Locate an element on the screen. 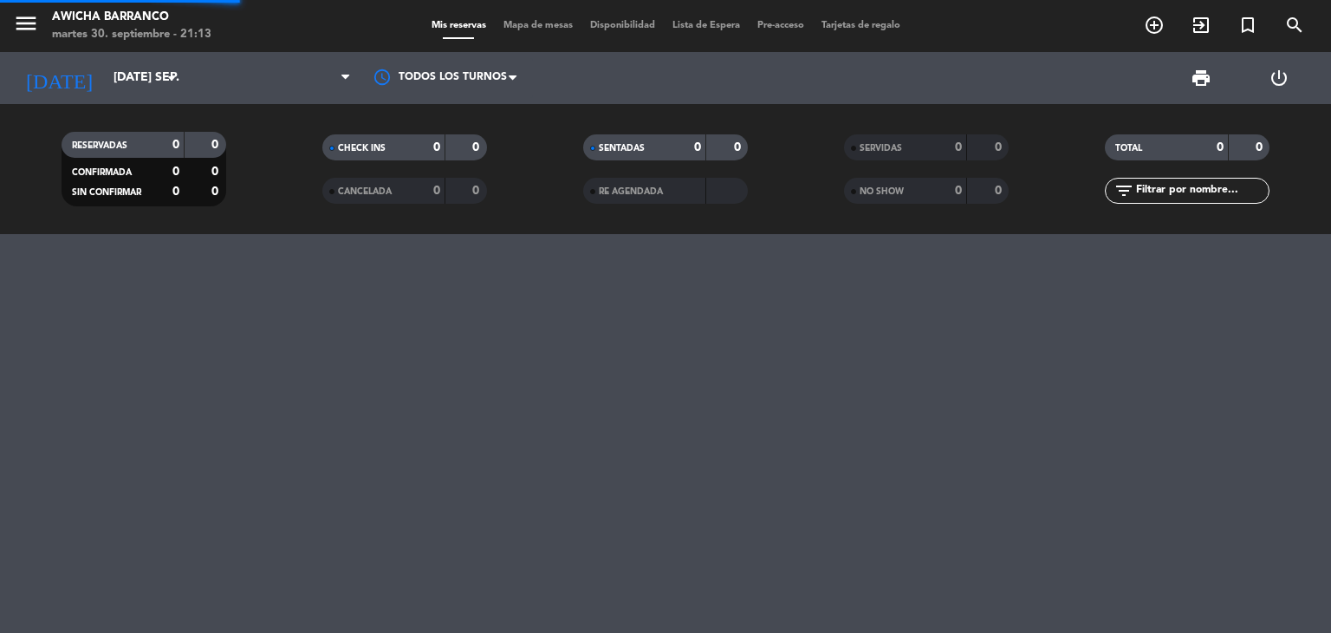 The image size is (1331, 633). div: Awicha Barranco is located at coordinates (132, 17).